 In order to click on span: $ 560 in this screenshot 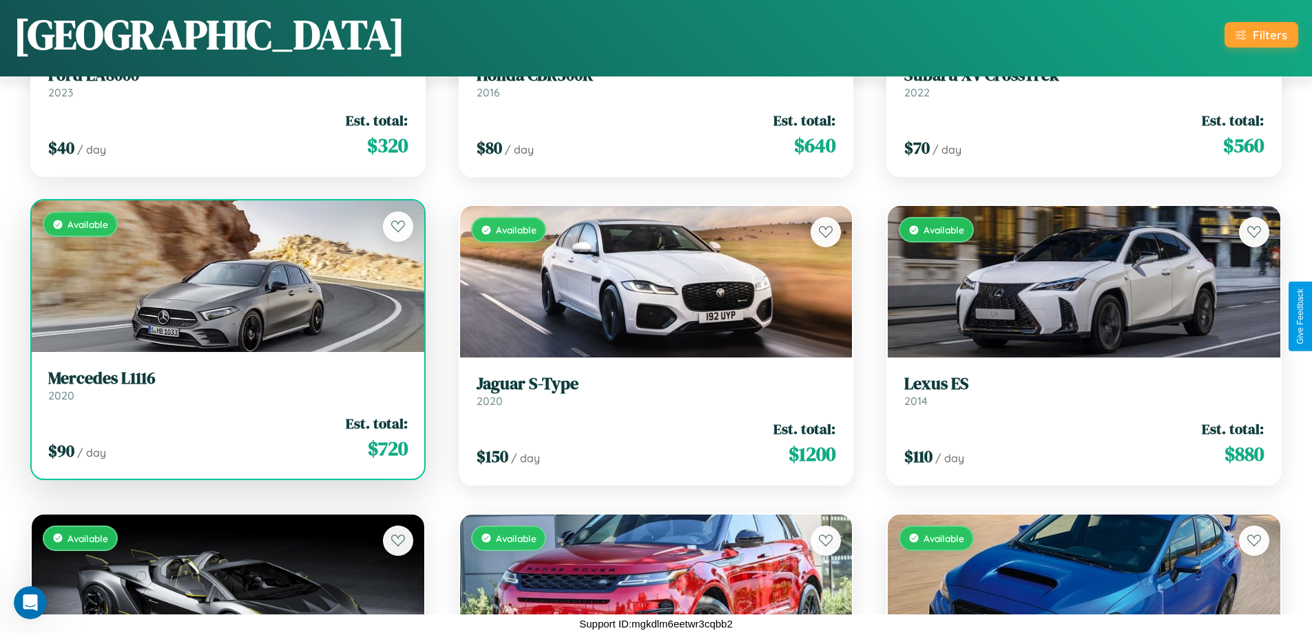, I will do `click(1243, 145)`.